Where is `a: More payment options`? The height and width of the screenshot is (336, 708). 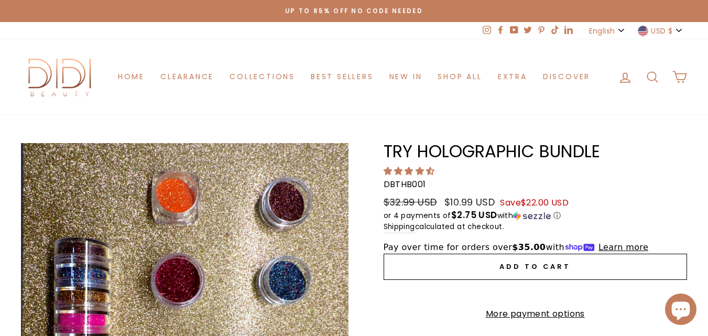 a: More payment options is located at coordinates (536, 314).